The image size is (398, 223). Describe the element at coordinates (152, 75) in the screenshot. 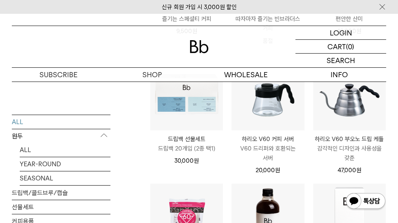

I see `a: SHOP` at that location.